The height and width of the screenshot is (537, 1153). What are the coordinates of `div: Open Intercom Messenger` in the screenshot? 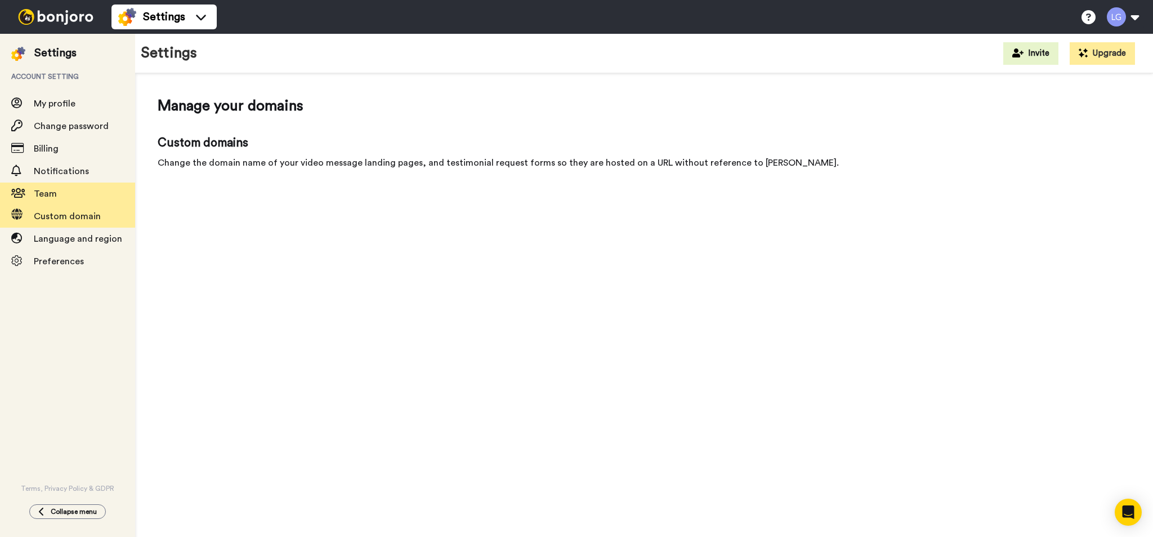 It's located at (1128, 512).